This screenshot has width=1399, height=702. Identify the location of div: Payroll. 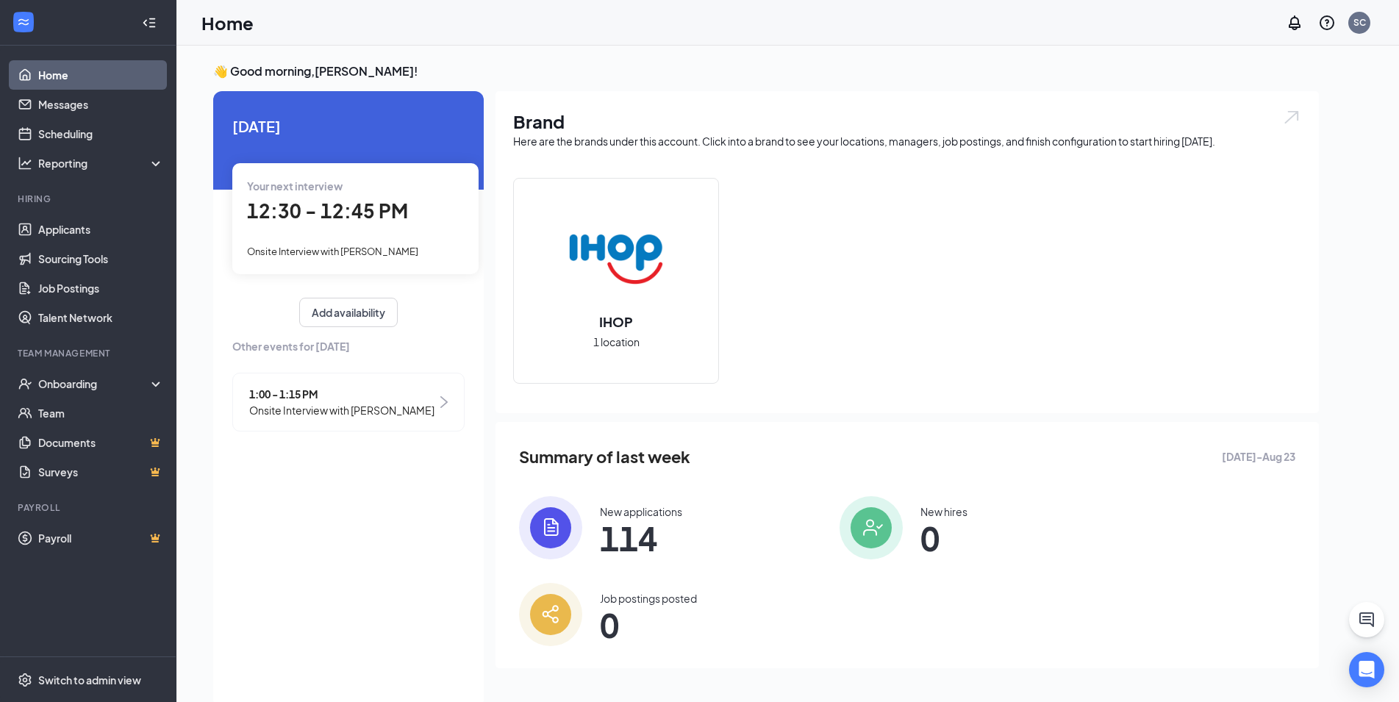
(89, 507).